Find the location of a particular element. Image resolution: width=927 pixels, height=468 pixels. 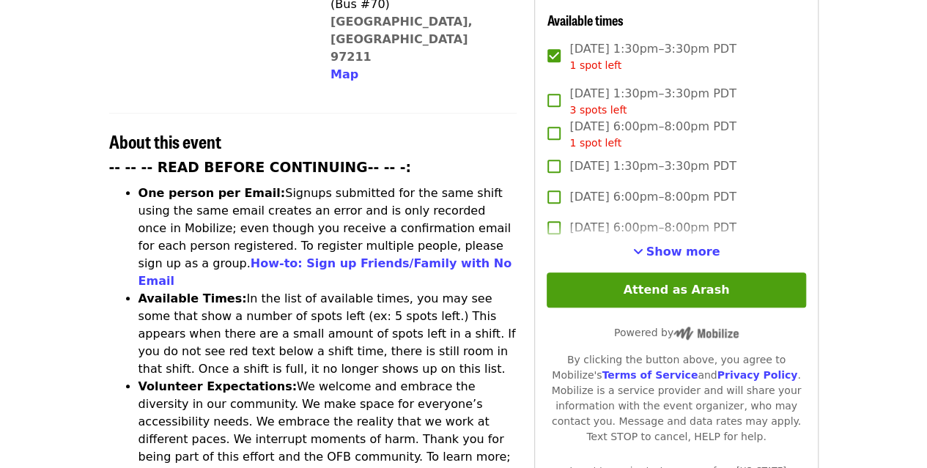

strong: -- -- -- READ BEFORE CONTINUING-- -- -: is located at coordinates (260, 167).